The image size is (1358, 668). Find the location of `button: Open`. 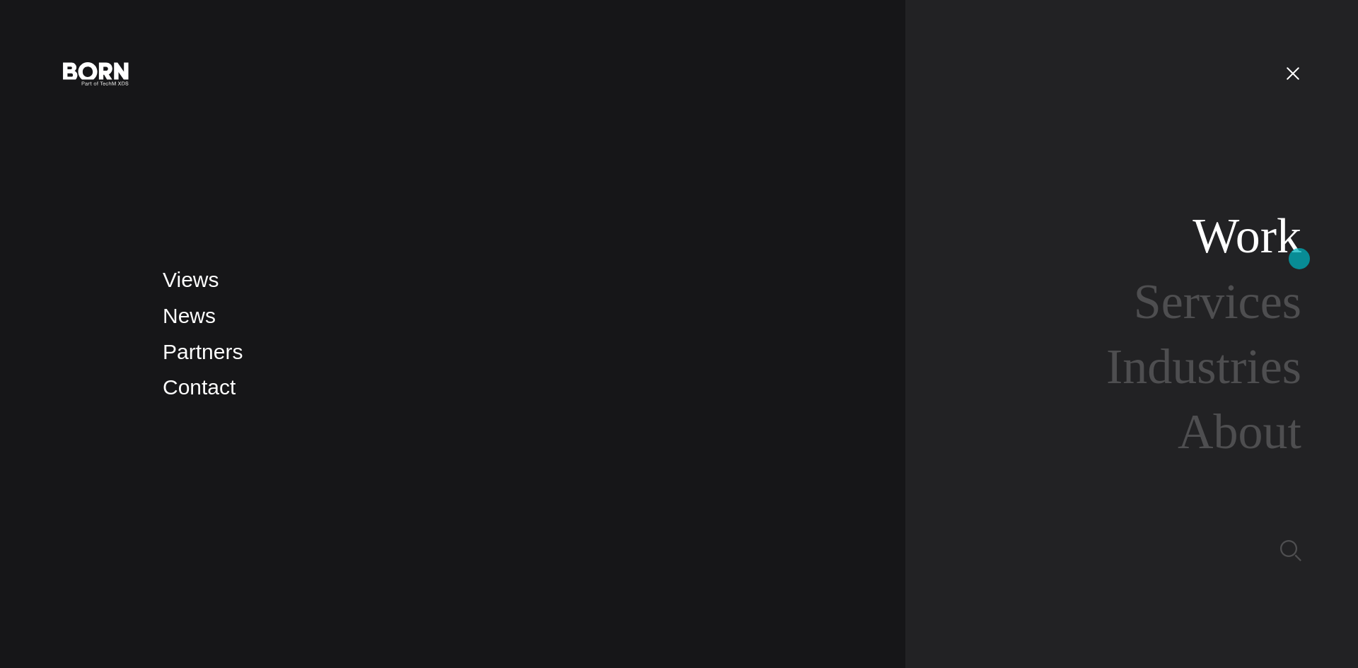

button: Open is located at coordinates (1293, 73).